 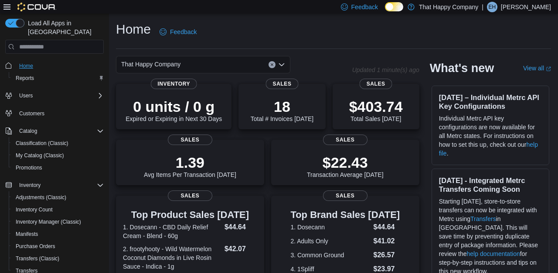 What do you see at coordinates (32, 113) in the screenshot?
I see `a: Customers` at bounding box center [32, 113].